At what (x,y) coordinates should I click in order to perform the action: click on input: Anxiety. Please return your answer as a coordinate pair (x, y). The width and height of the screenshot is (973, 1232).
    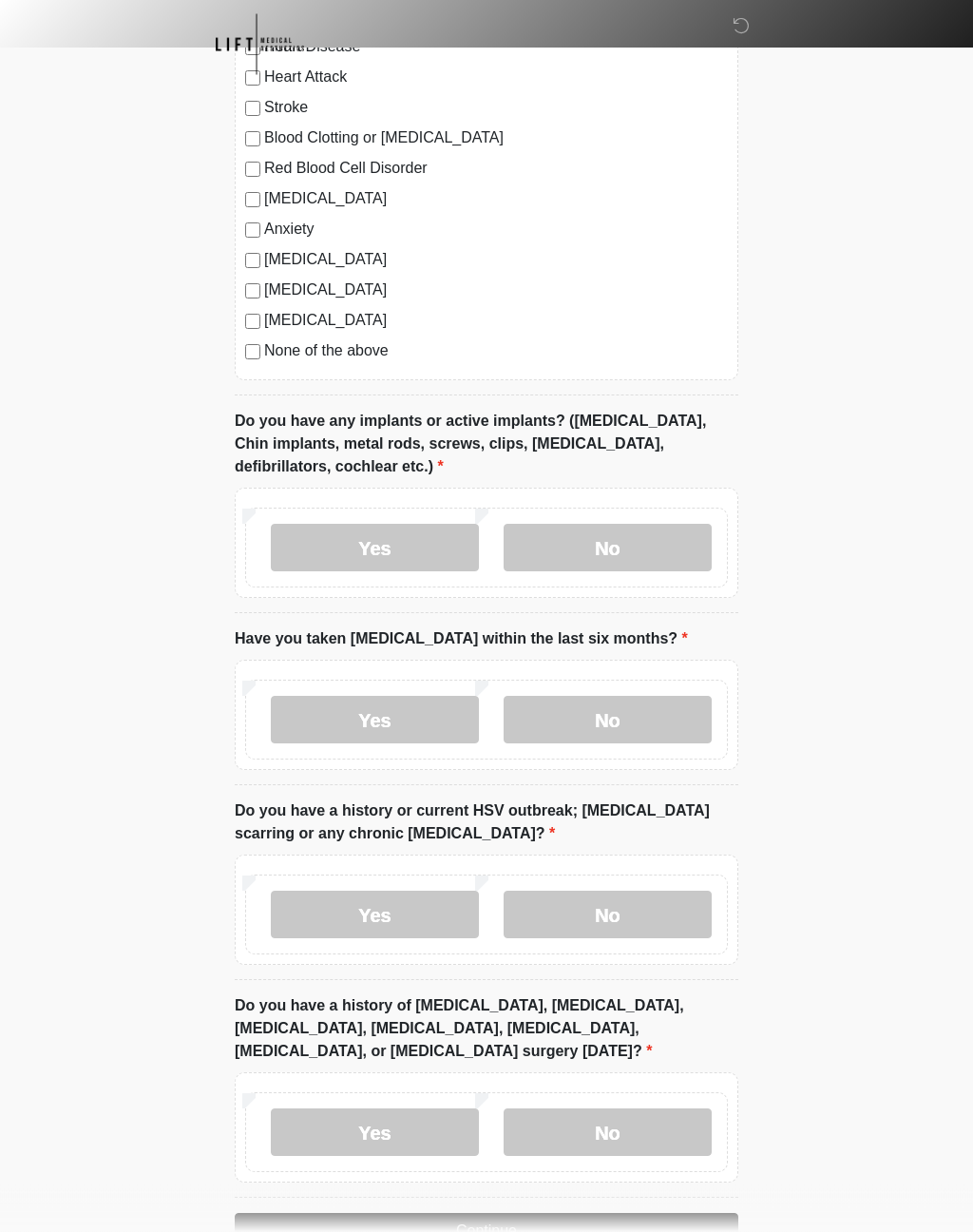
    Looking at the image, I should click on (253, 231).